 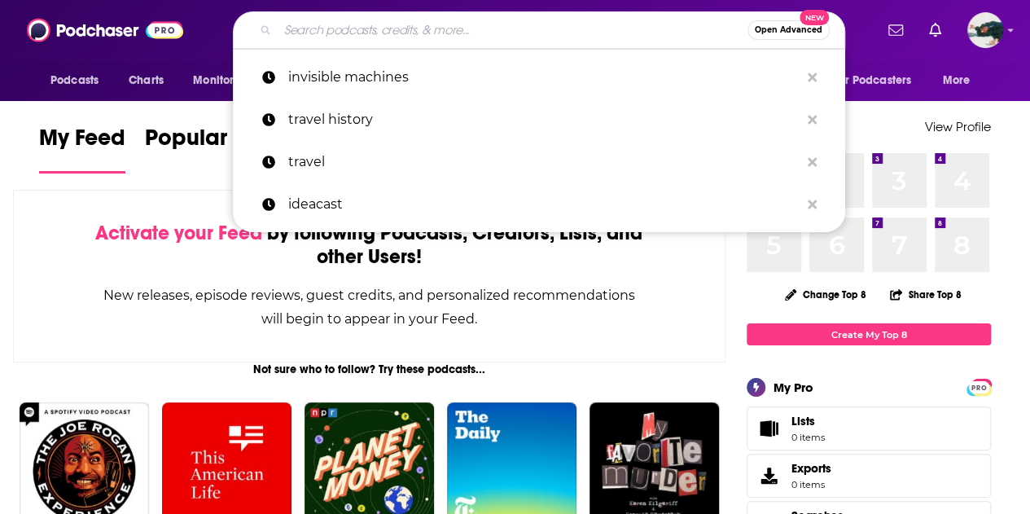 What do you see at coordinates (926, 294) in the screenshot?
I see `button: Share Top 8` at bounding box center [926, 294].